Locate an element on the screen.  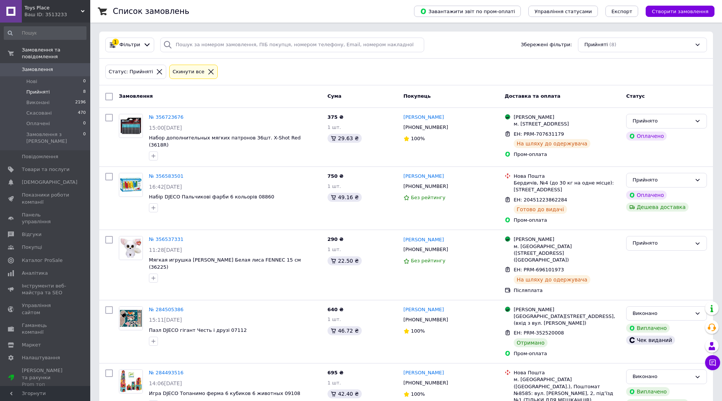
span: Створити замовлення is located at coordinates (680, 11).